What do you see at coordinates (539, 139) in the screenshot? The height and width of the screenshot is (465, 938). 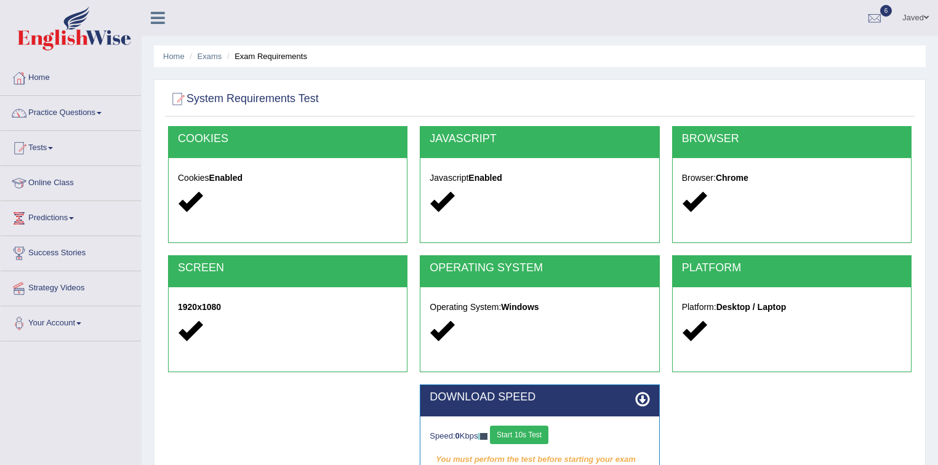 I see `h2: JAVASCRIPT` at bounding box center [539, 139].